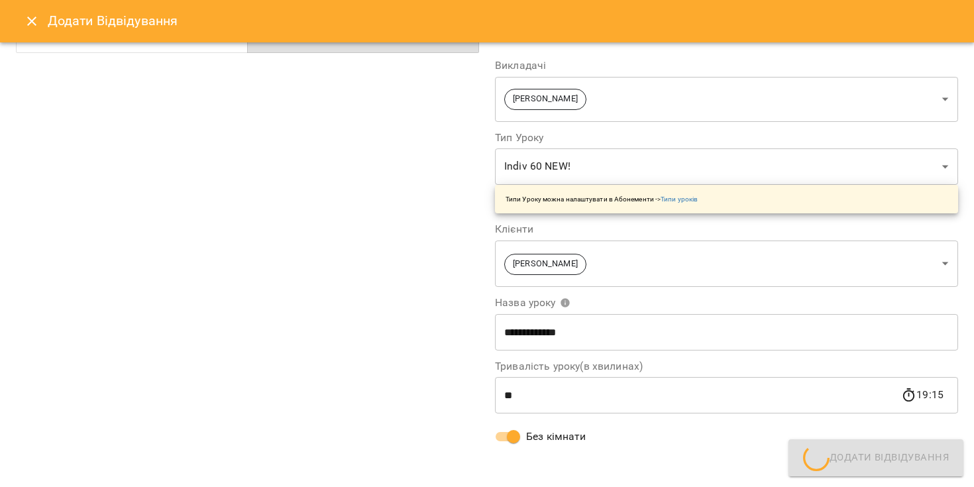 This screenshot has height=487, width=974. I want to click on h6: Додати Відвідування, so click(113, 21).